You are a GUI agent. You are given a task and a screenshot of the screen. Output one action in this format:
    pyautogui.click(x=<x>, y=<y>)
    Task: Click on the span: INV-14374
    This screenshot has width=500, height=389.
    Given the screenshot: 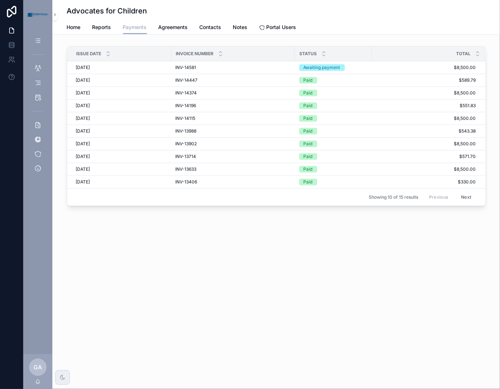 What is the action you would take?
    pyautogui.click(x=186, y=93)
    